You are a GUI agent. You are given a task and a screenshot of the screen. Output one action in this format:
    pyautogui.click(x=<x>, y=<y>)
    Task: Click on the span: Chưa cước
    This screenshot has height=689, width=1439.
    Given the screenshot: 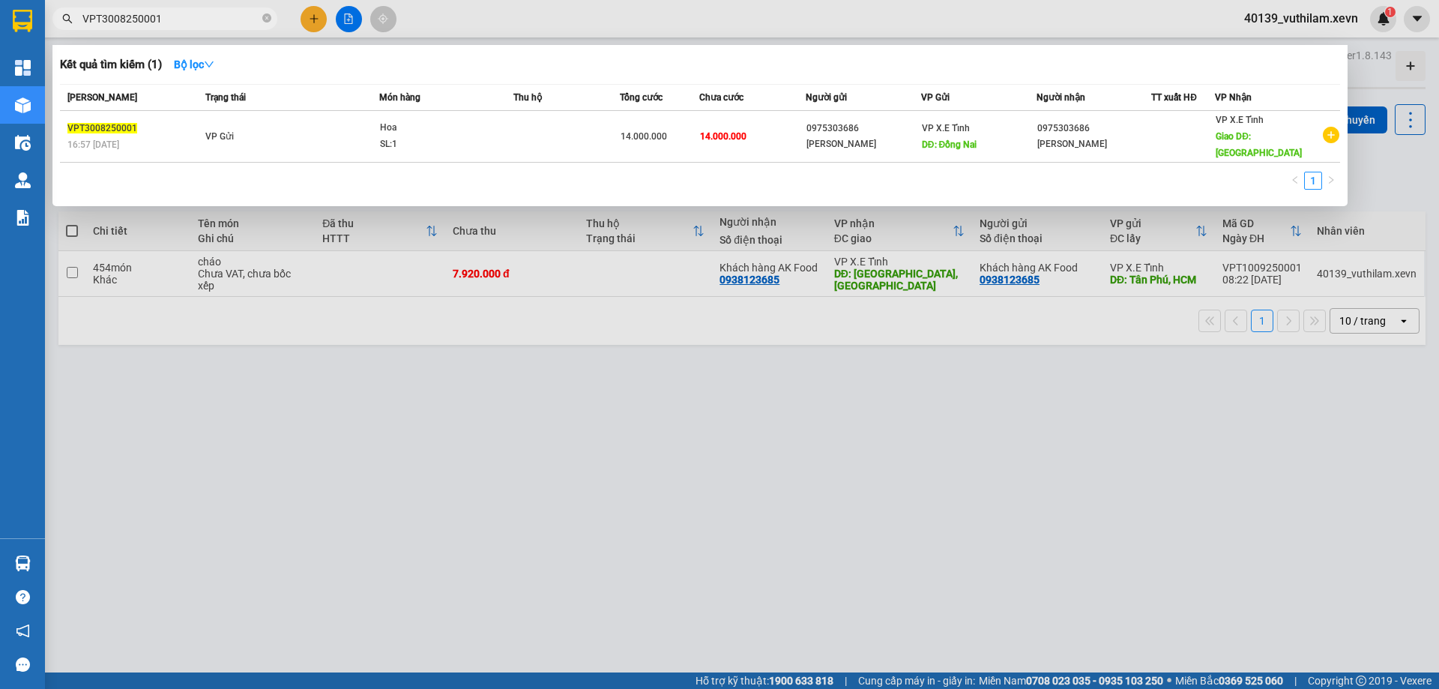 What is the action you would take?
    pyautogui.click(x=721, y=97)
    